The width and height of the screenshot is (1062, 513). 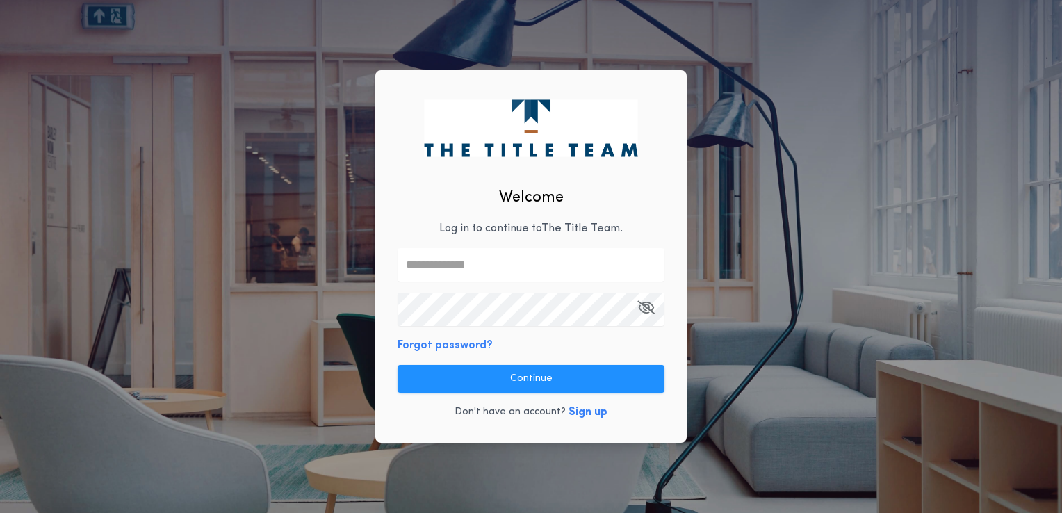 What do you see at coordinates (531, 379) in the screenshot?
I see `button: Continue` at bounding box center [531, 379].